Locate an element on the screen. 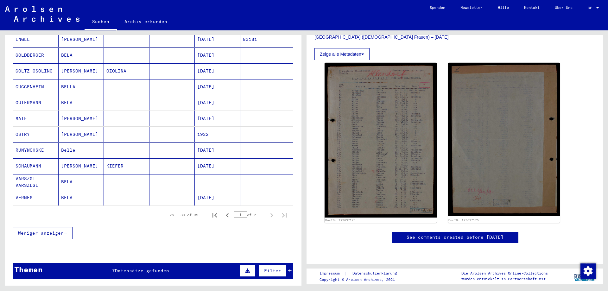 The image size is (608, 291). img: Zustimmung ändern is located at coordinates (588, 271).